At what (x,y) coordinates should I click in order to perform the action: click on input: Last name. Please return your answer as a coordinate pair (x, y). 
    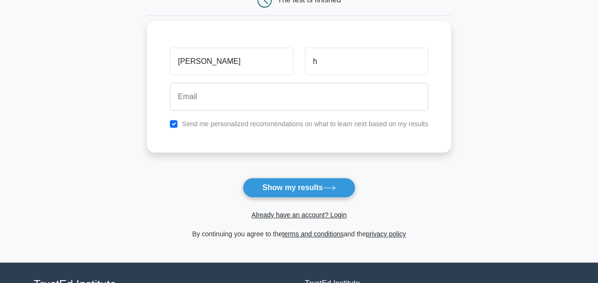
    Looking at the image, I should click on (366, 61).